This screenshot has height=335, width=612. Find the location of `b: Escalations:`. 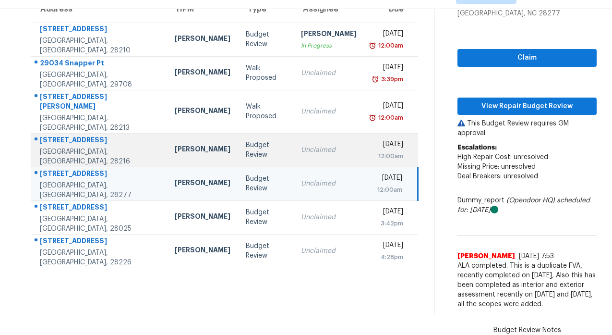

b: Escalations: is located at coordinates (477, 147).